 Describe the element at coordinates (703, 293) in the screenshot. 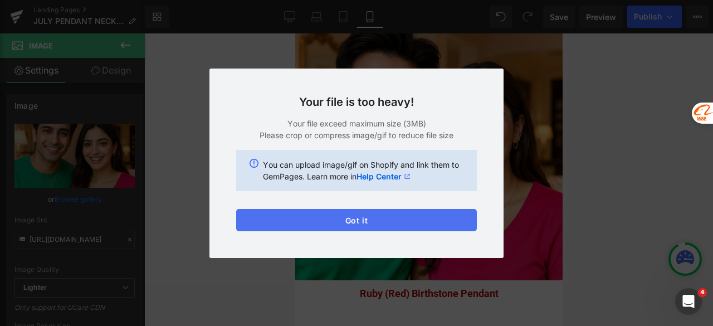

I see `span: 4` at that location.